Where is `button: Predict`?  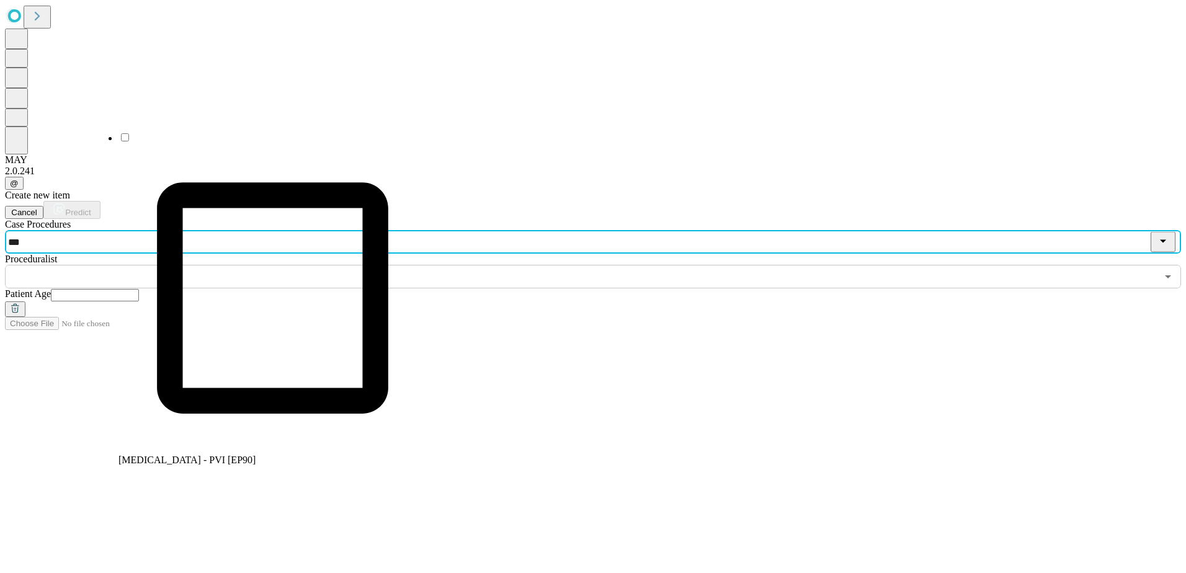
button: Predict is located at coordinates (72, 210).